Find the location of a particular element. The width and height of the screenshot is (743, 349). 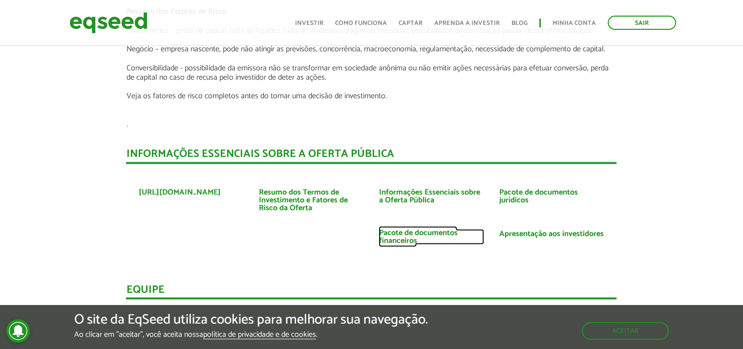

p: Negócio – empresa nascente, pode não atingir as previsões, concorrência, macroeconomia, regulamen... is located at coordinates (371, 49).